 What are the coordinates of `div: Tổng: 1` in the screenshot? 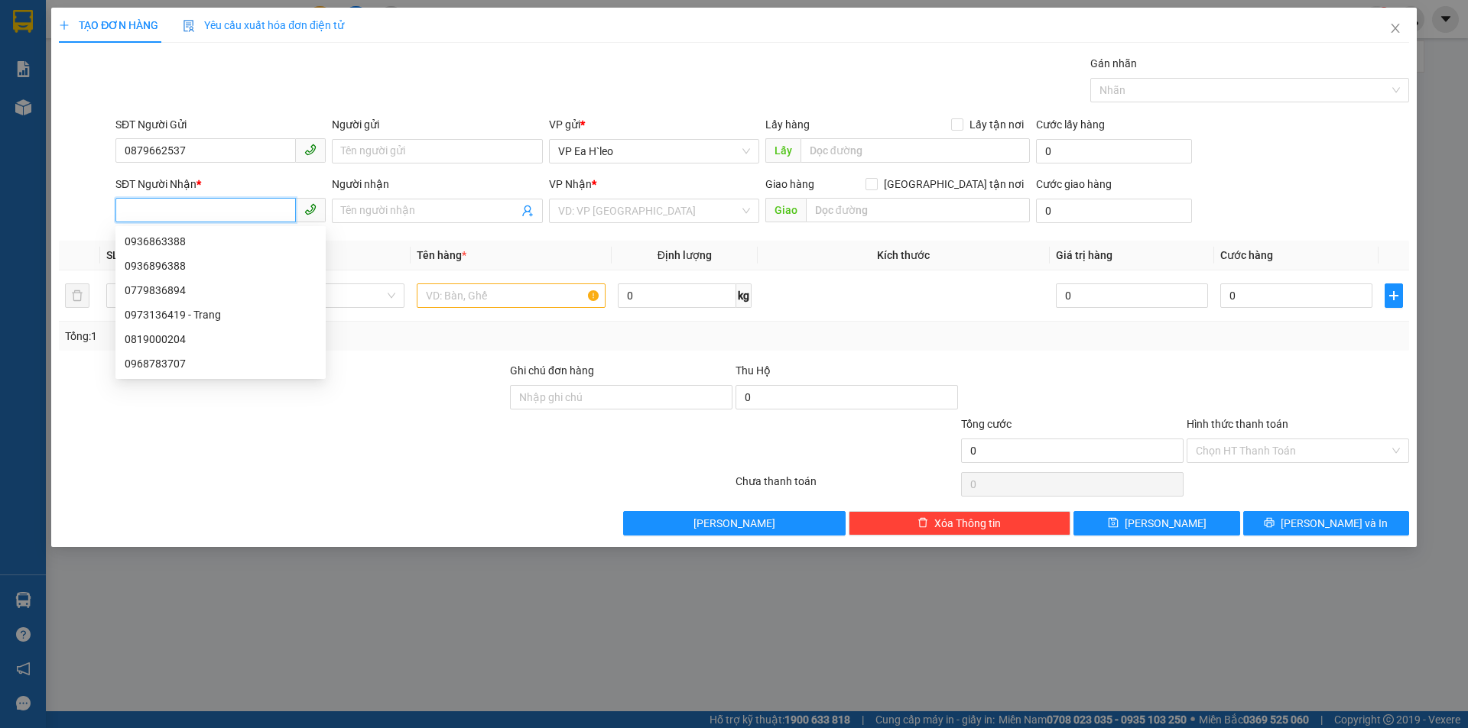 It's located at (316, 336).